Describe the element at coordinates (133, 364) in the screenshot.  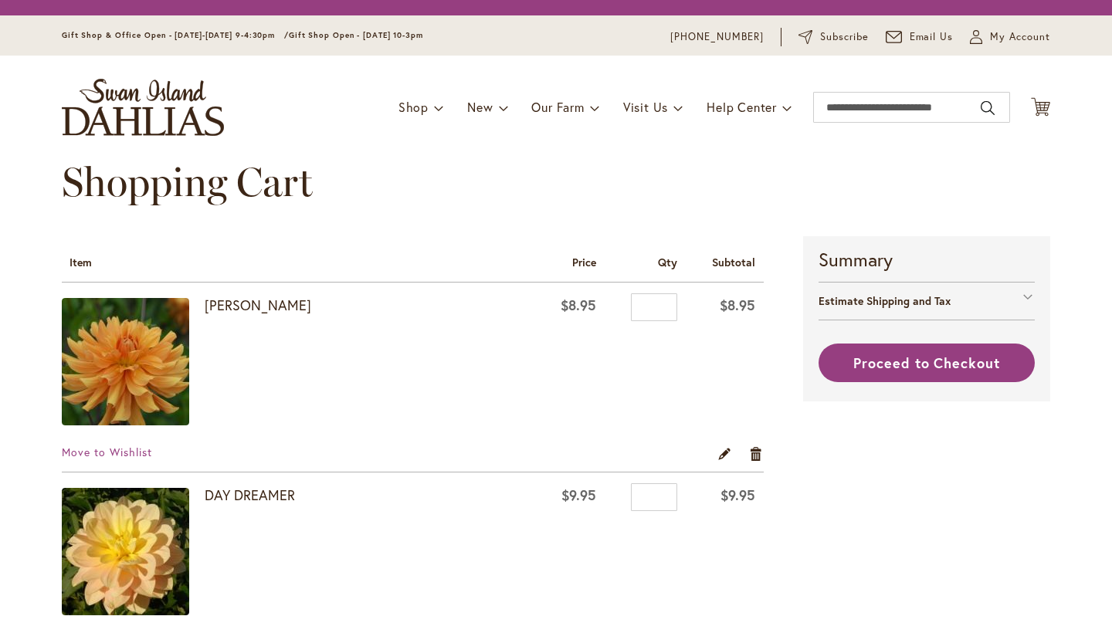
I see `a: ANDREW CHARLES` at that location.